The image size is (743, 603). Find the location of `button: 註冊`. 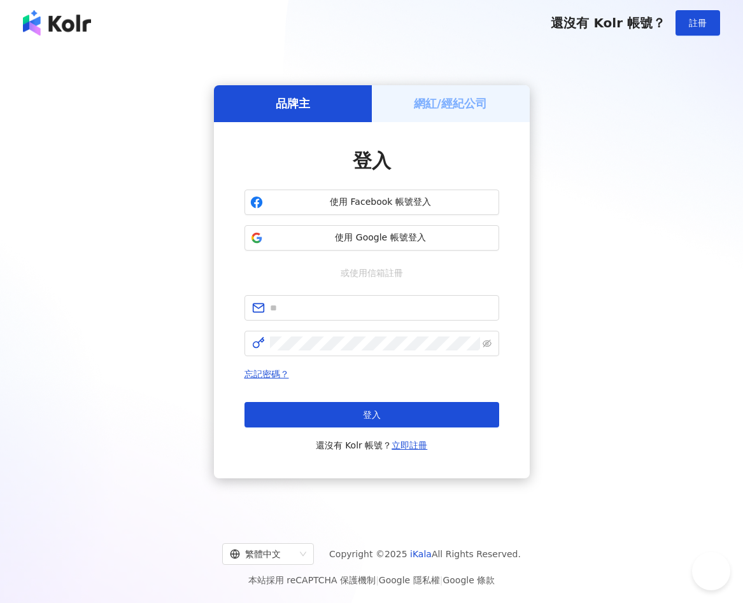

button: 註冊 is located at coordinates (697, 23).